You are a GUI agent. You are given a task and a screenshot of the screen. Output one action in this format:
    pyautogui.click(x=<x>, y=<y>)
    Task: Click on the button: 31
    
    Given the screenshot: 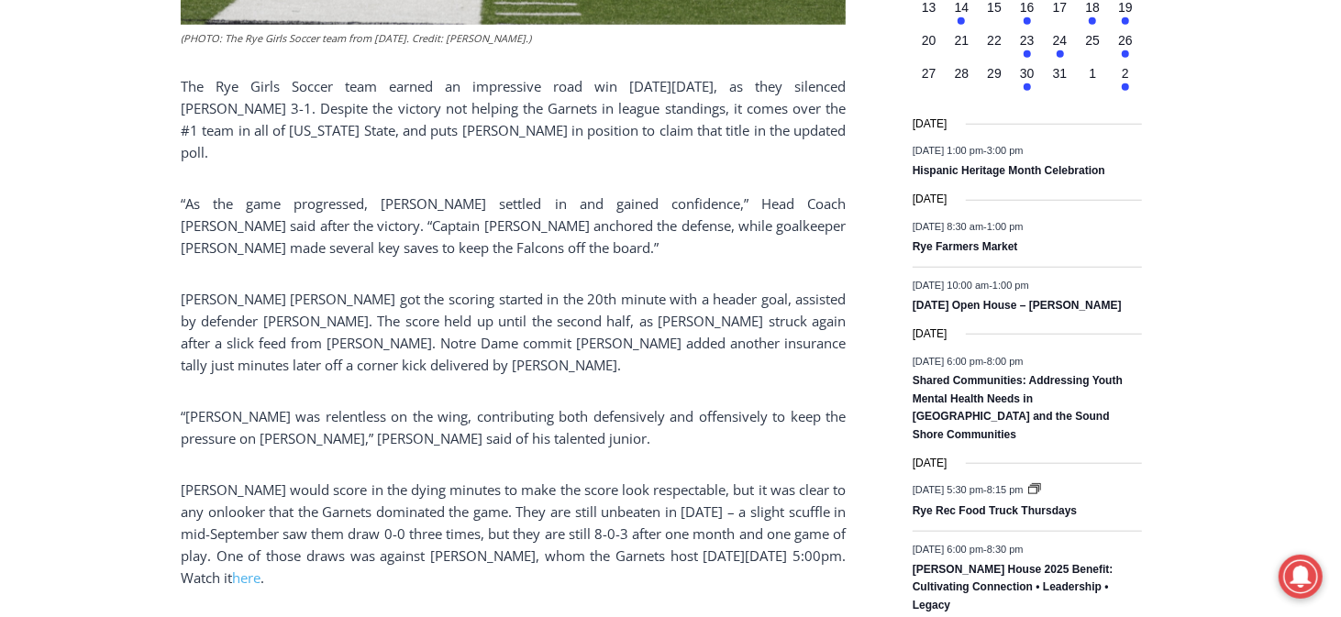 What is the action you would take?
    pyautogui.click(x=1060, y=81)
    